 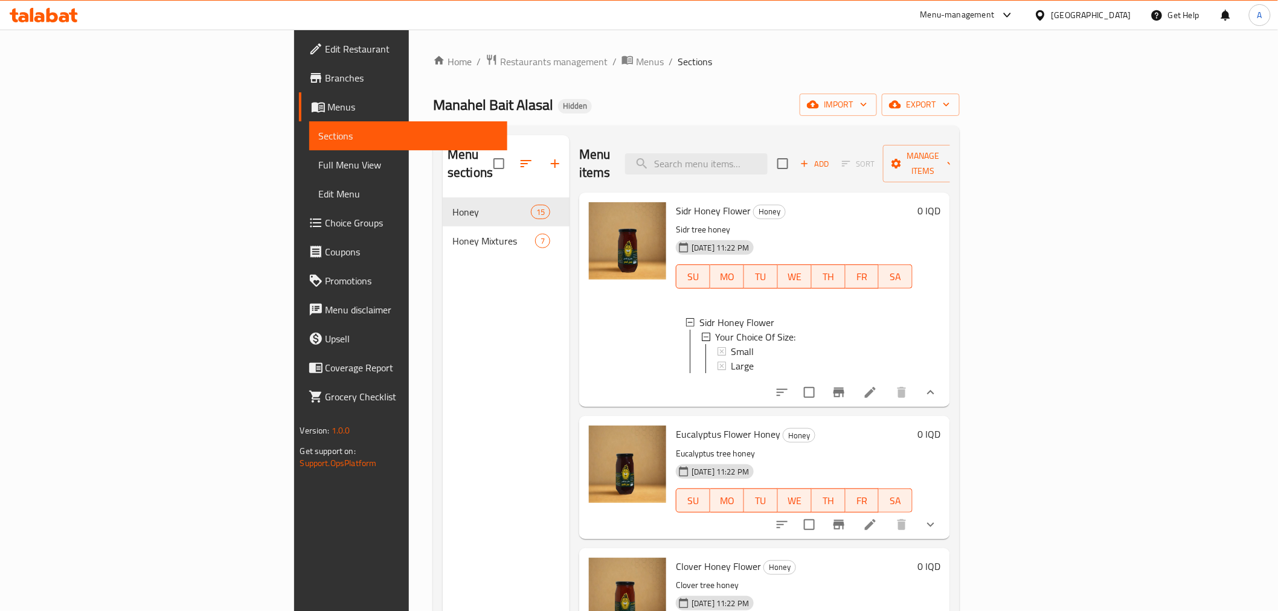 What do you see at coordinates (696, 62) in the screenshot?
I see `nav: breadcrumb` at bounding box center [696, 62].